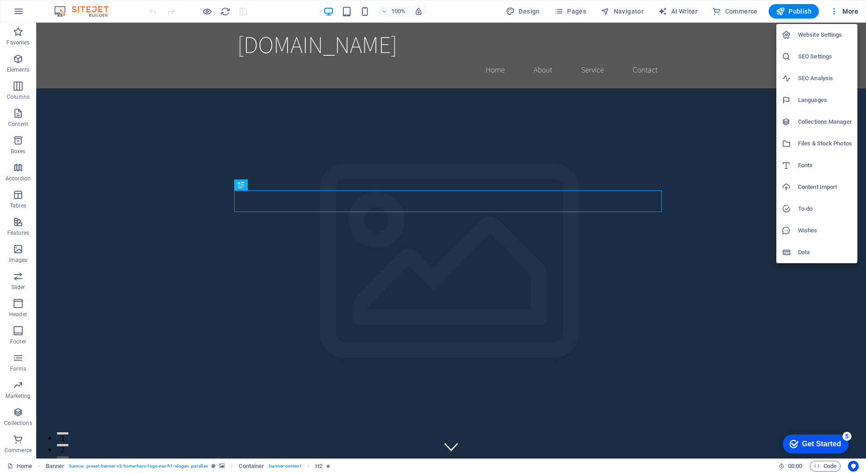  I want to click on button: 3, so click(26, 434).